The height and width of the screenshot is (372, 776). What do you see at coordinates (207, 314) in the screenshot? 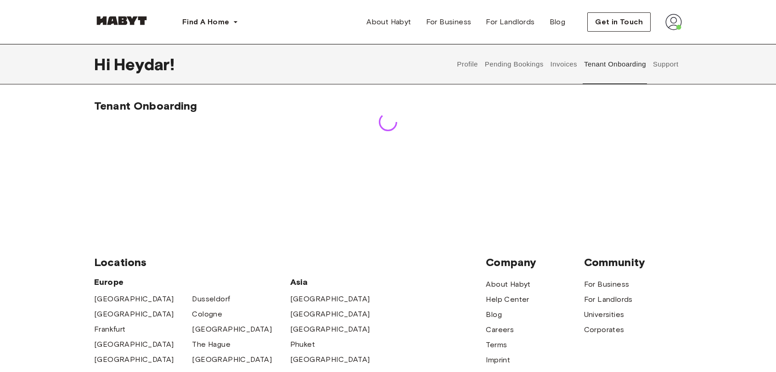
I see `span: Cologne` at bounding box center [207, 314].